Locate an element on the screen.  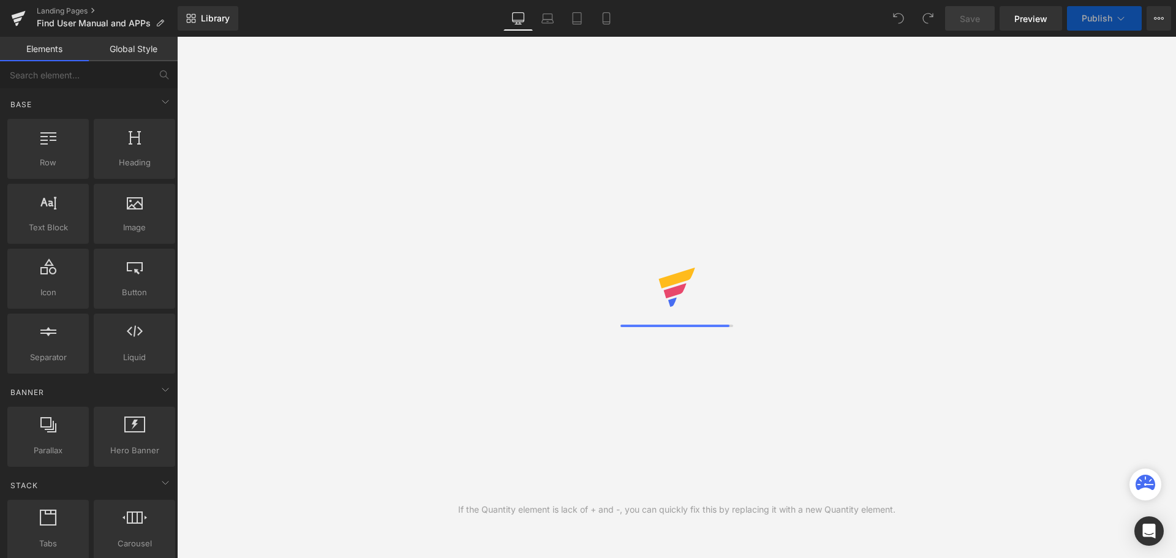
div: Open Intercom Messenger is located at coordinates (1149, 531).